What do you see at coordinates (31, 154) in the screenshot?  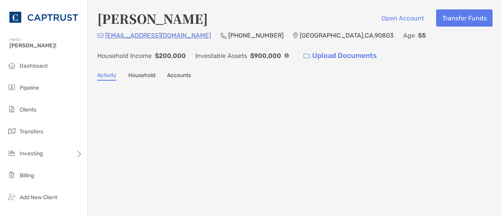 I see `span: Investing` at bounding box center [31, 154].